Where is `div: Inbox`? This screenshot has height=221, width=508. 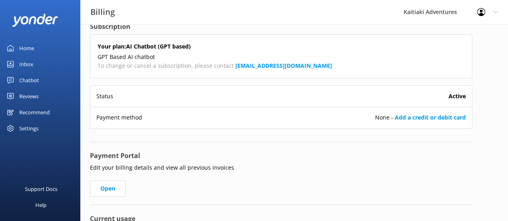 div: Inbox is located at coordinates (26, 64).